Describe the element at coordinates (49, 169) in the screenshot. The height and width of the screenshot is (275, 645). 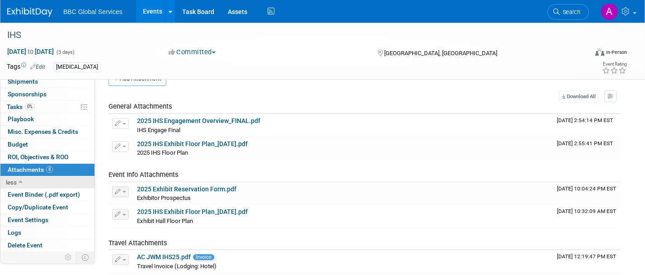
I see `span: 8` at that location.